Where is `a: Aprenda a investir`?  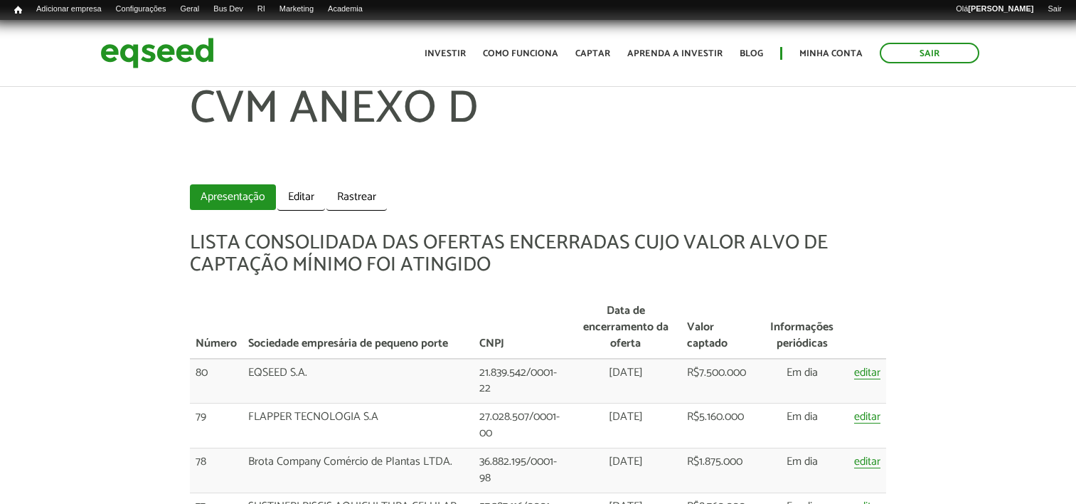 a: Aprenda a investir is located at coordinates (675, 53).